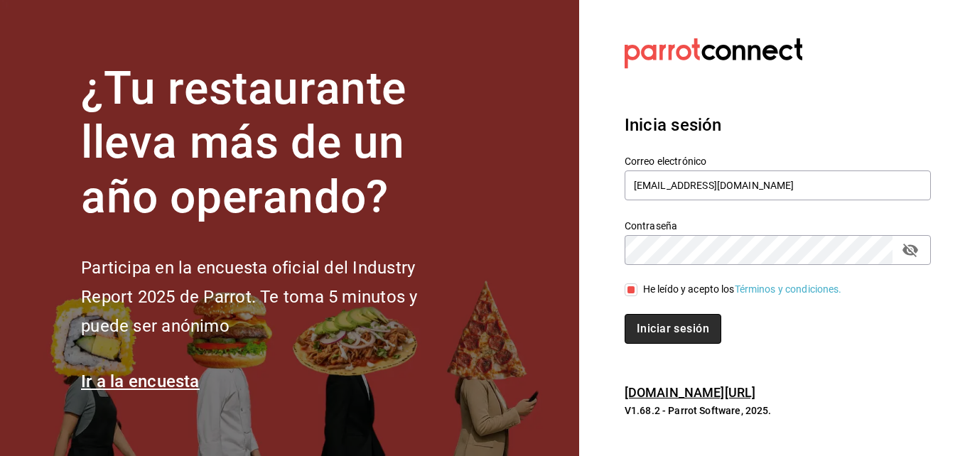  I want to click on a: Términos y condiciones., so click(788, 289).